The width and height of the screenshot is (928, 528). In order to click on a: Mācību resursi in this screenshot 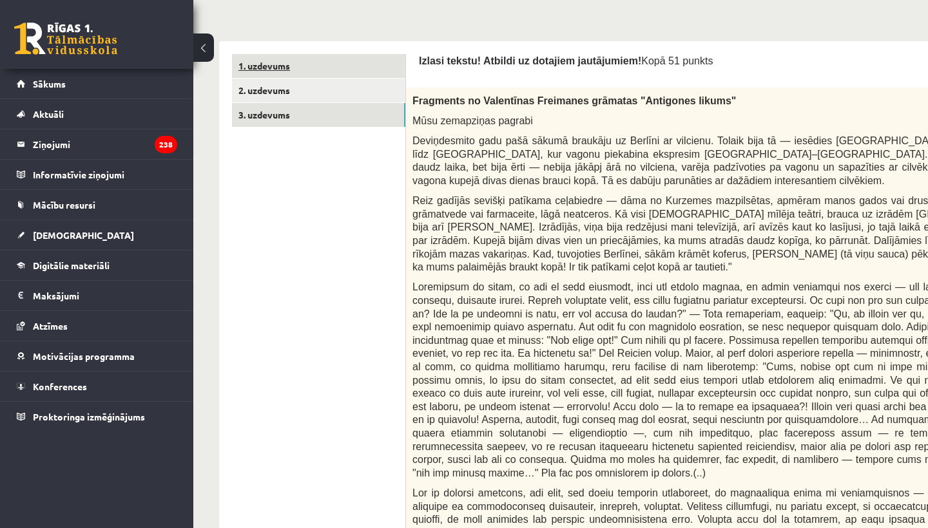, I will do `click(97, 205)`.